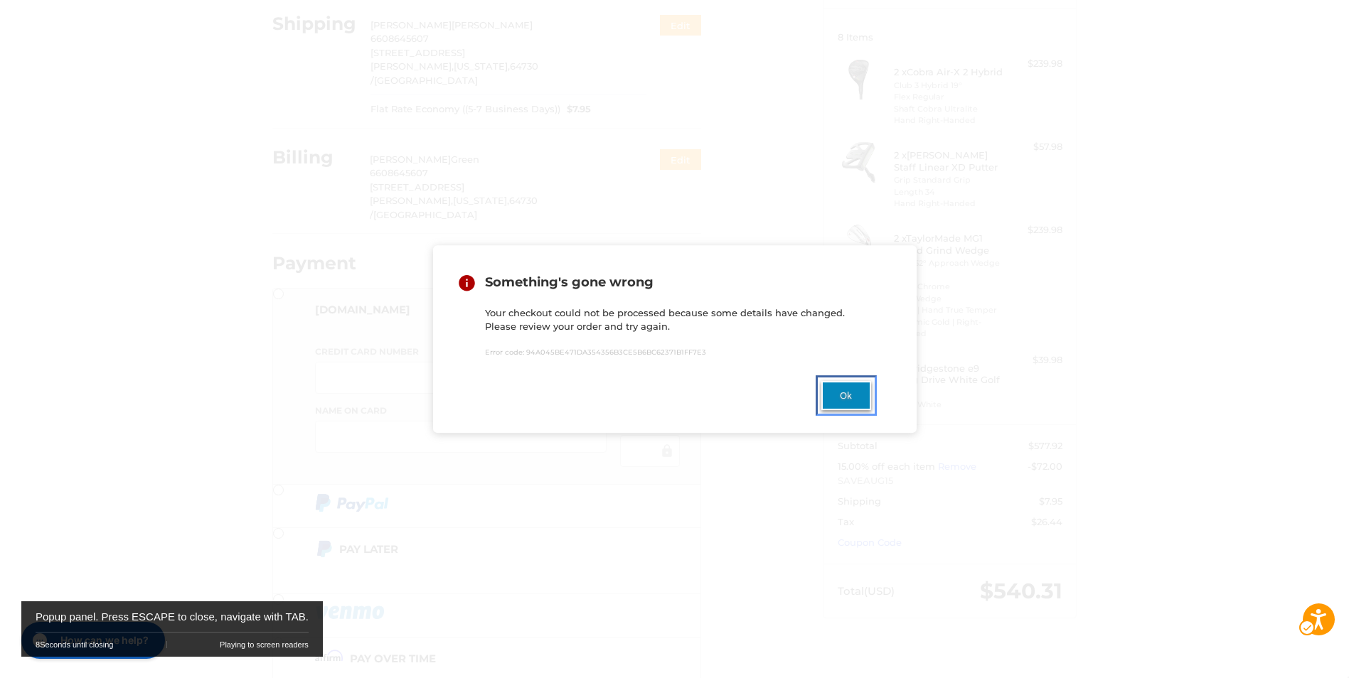 The image size is (1349, 678). I want to click on p: Your checkout could not be processed because some details have changed. Please review your order ..., so click(678, 320).